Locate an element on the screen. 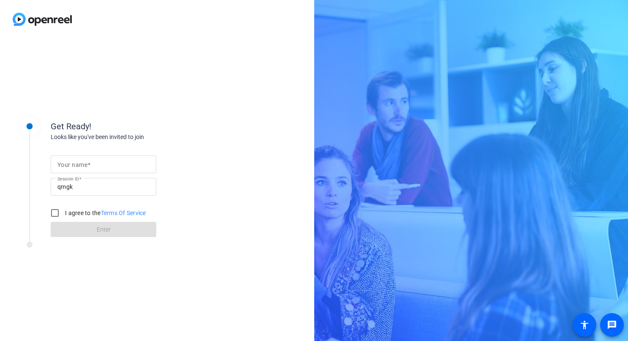 The width and height of the screenshot is (628, 341). div: Looks like you've been invited to join is located at coordinates (135, 137).